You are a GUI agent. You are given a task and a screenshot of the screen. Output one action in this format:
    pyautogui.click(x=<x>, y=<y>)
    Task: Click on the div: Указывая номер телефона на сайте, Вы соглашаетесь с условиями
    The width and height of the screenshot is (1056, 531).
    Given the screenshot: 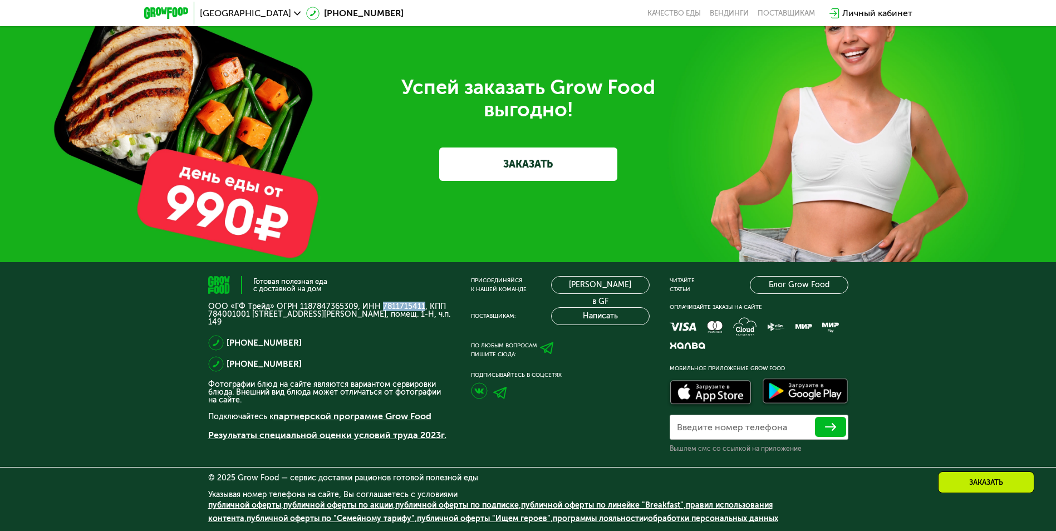 What is the action you would take?
    pyautogui.click(x=528, y=511)
    